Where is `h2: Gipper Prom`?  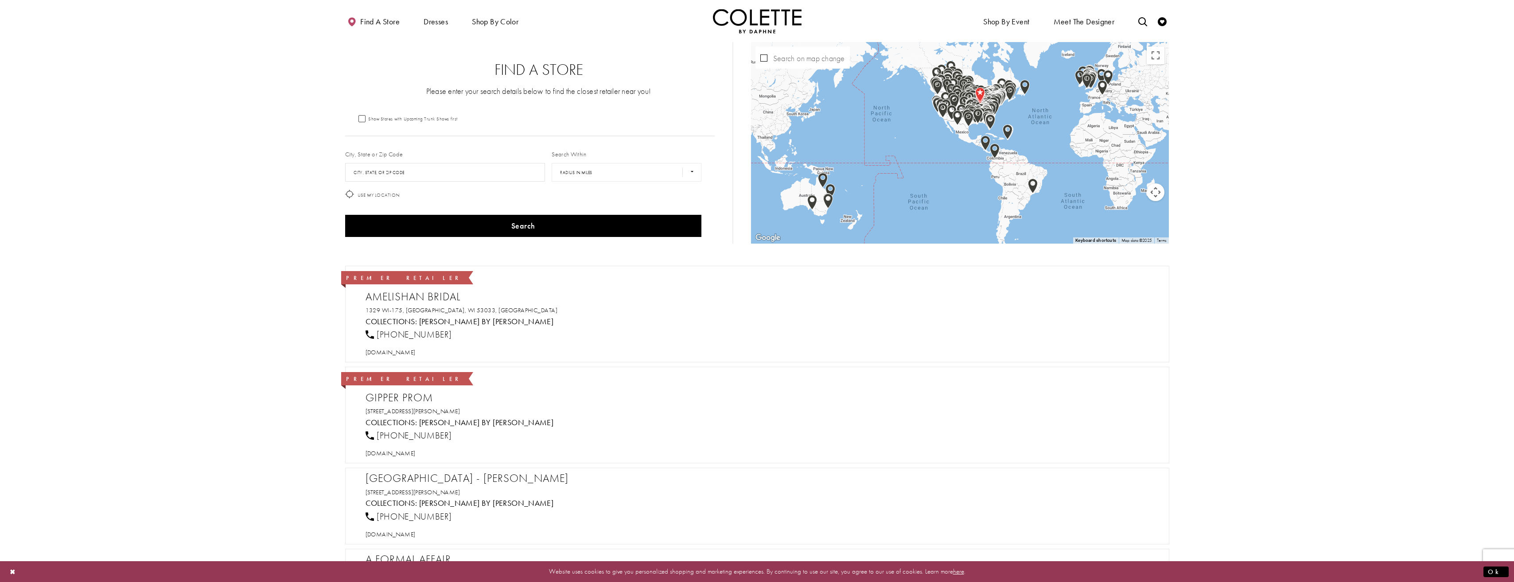 h2: Gipper Prom is located at coordinates (762, 398).